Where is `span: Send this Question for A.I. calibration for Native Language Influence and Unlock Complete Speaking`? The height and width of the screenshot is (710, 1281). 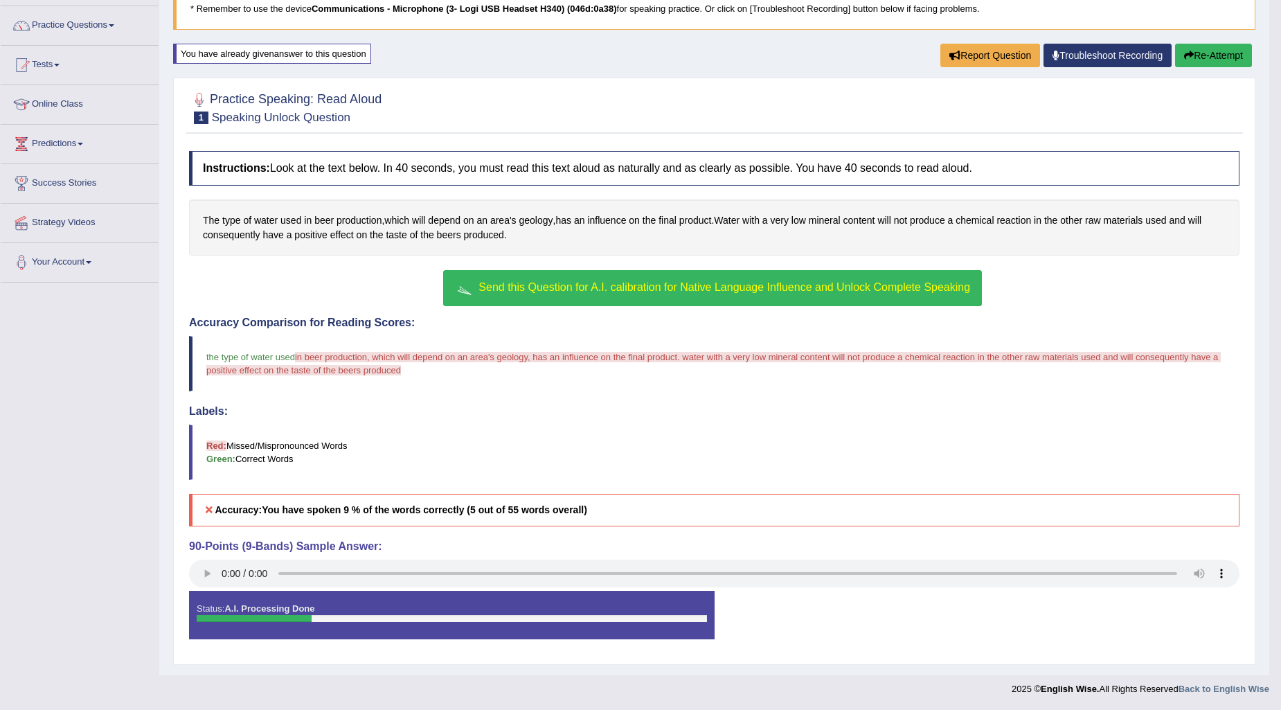
span: Send this Question for A.I. calibration for Native Language Influence and Unlock Complete Speaking is located at coordinates (724, 287).